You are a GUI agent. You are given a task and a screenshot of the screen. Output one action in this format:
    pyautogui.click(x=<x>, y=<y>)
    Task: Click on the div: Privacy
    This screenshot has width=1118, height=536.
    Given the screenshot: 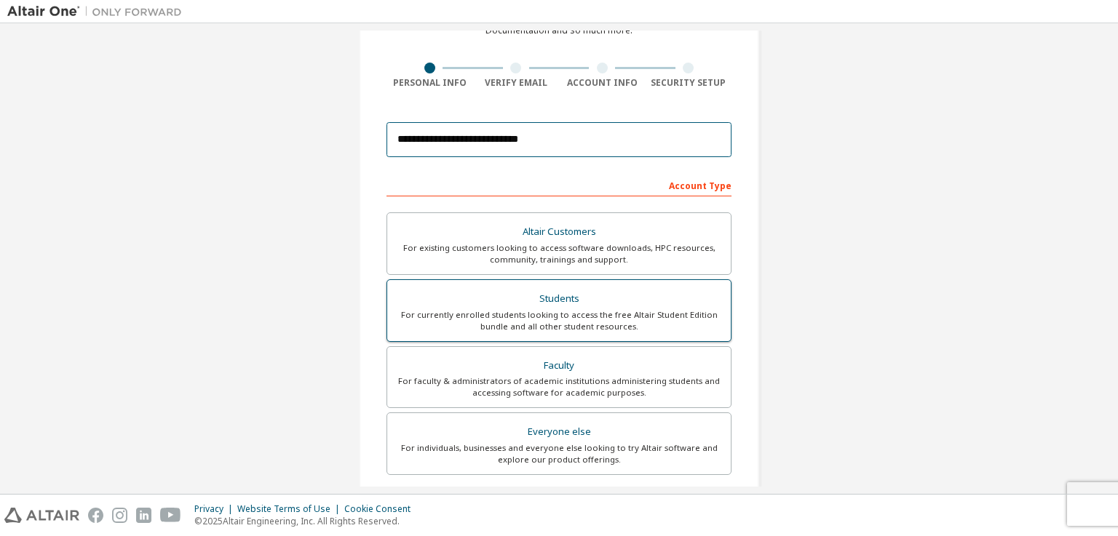 What is the action you would take?
    pyautogui.click(x=215, y=510)
    